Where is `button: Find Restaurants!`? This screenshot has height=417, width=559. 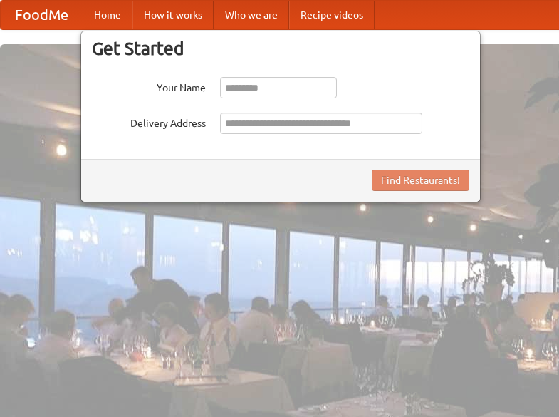
button: Find Restaurants! is located at coordinates (420, 180).